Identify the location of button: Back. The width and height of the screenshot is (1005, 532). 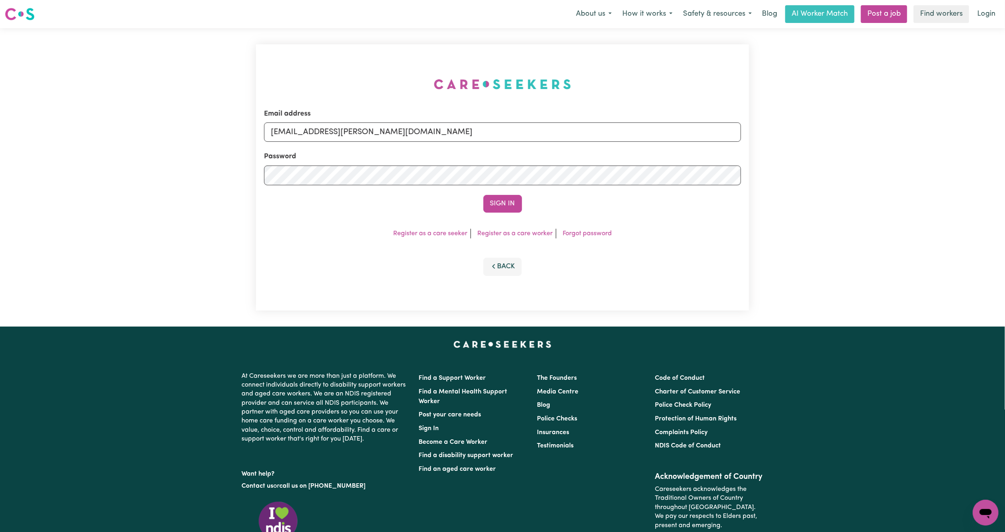
(503, 267).